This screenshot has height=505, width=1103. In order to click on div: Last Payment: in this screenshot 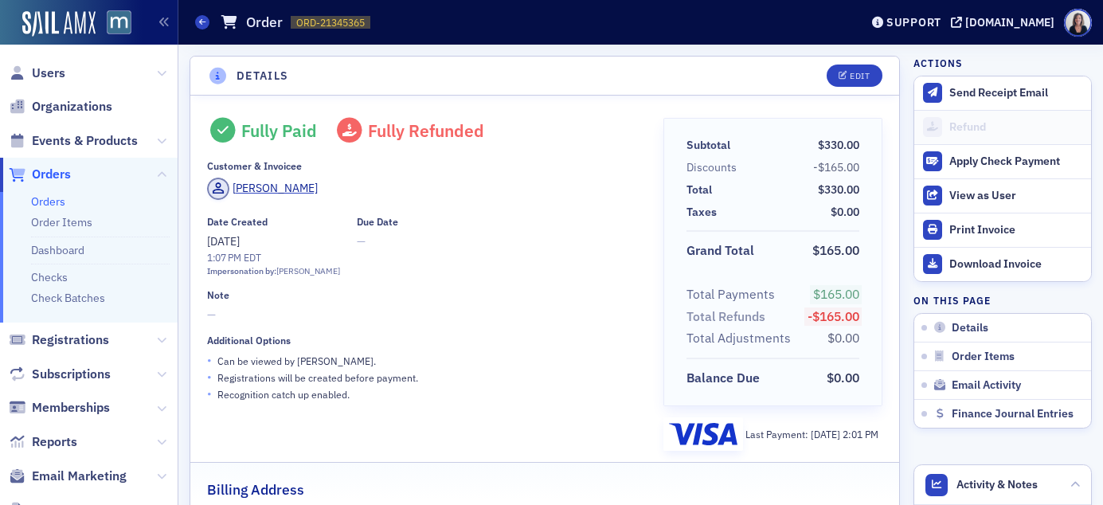, I will do `click(812, 434)`.